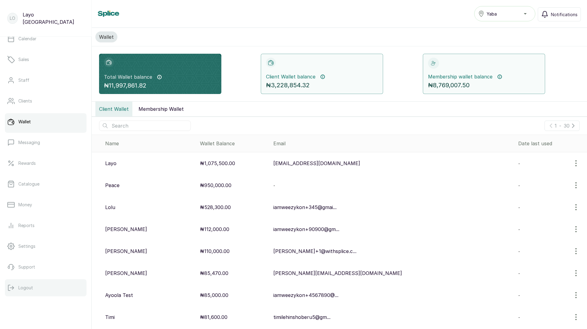 The height and width of the screenshot is (329, 587). Describe the element at coordinates (25, 205) in the screenshot. I see `p: Money` at that location.